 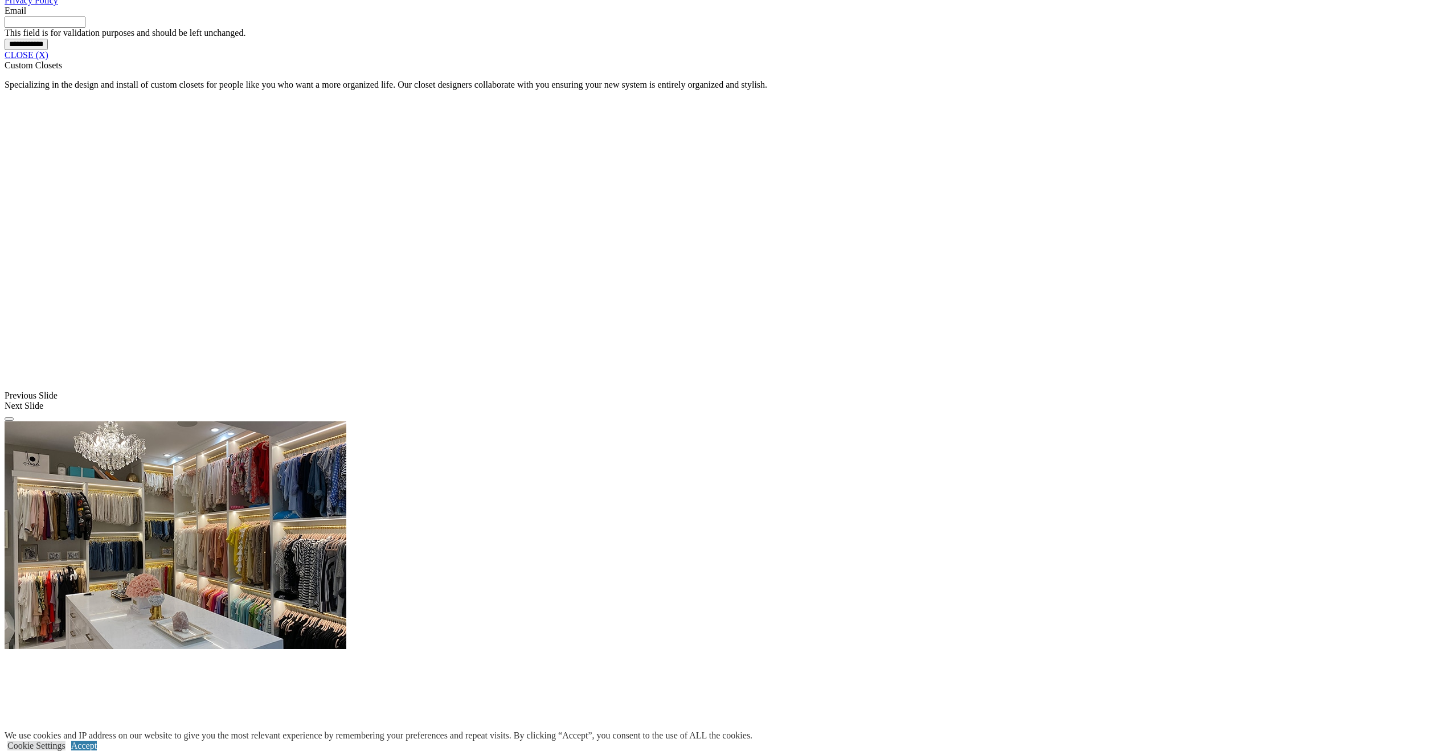 What do you see at coordinates (36, 745) in the screenshot?
I see `a: Cookie Settings` at bounding box center [36, 745].